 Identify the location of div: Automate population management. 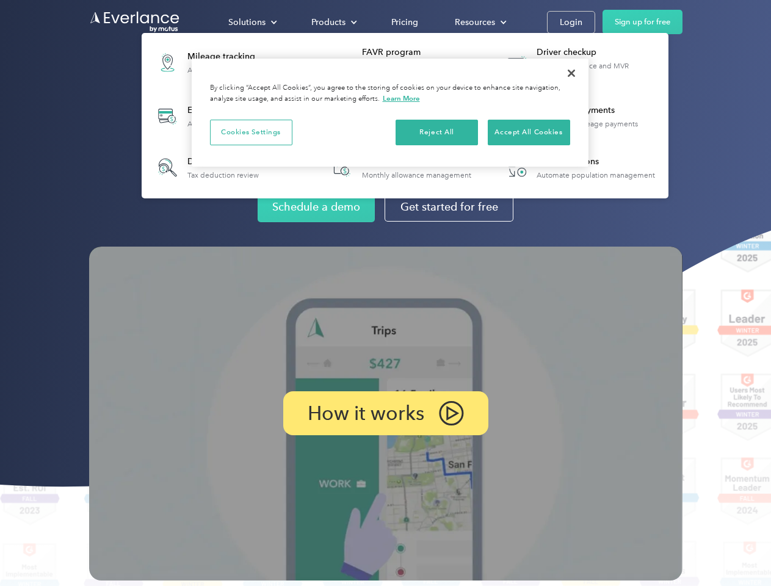
(596, 175).